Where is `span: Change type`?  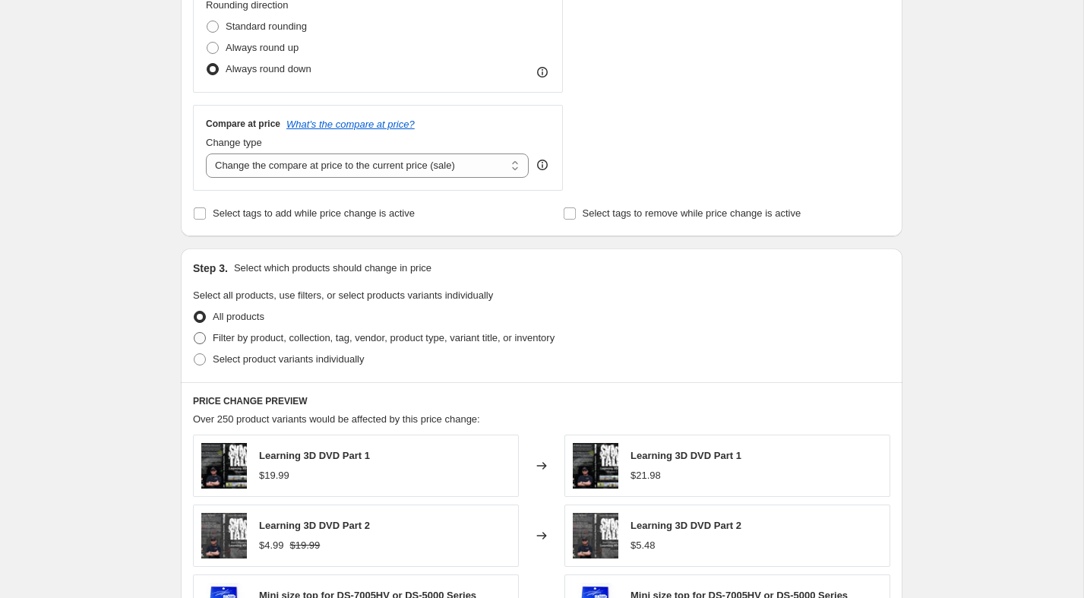 span: Change type is located at coordinates (234, 142).